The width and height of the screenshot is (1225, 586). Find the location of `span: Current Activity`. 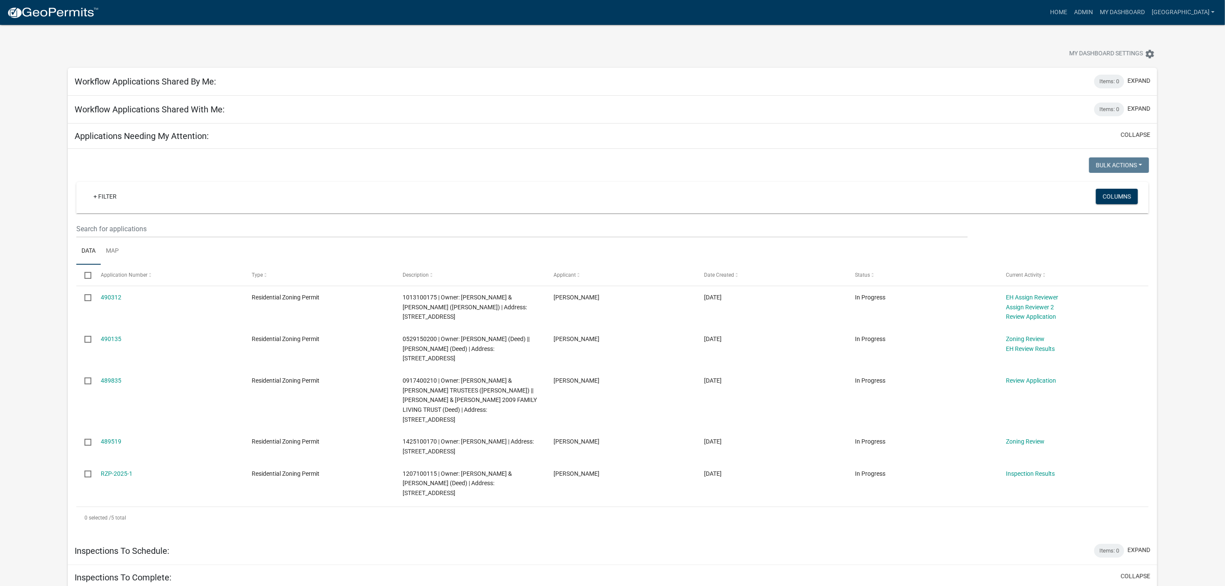

span: Current Activity is located at coordinates (1024, 275).